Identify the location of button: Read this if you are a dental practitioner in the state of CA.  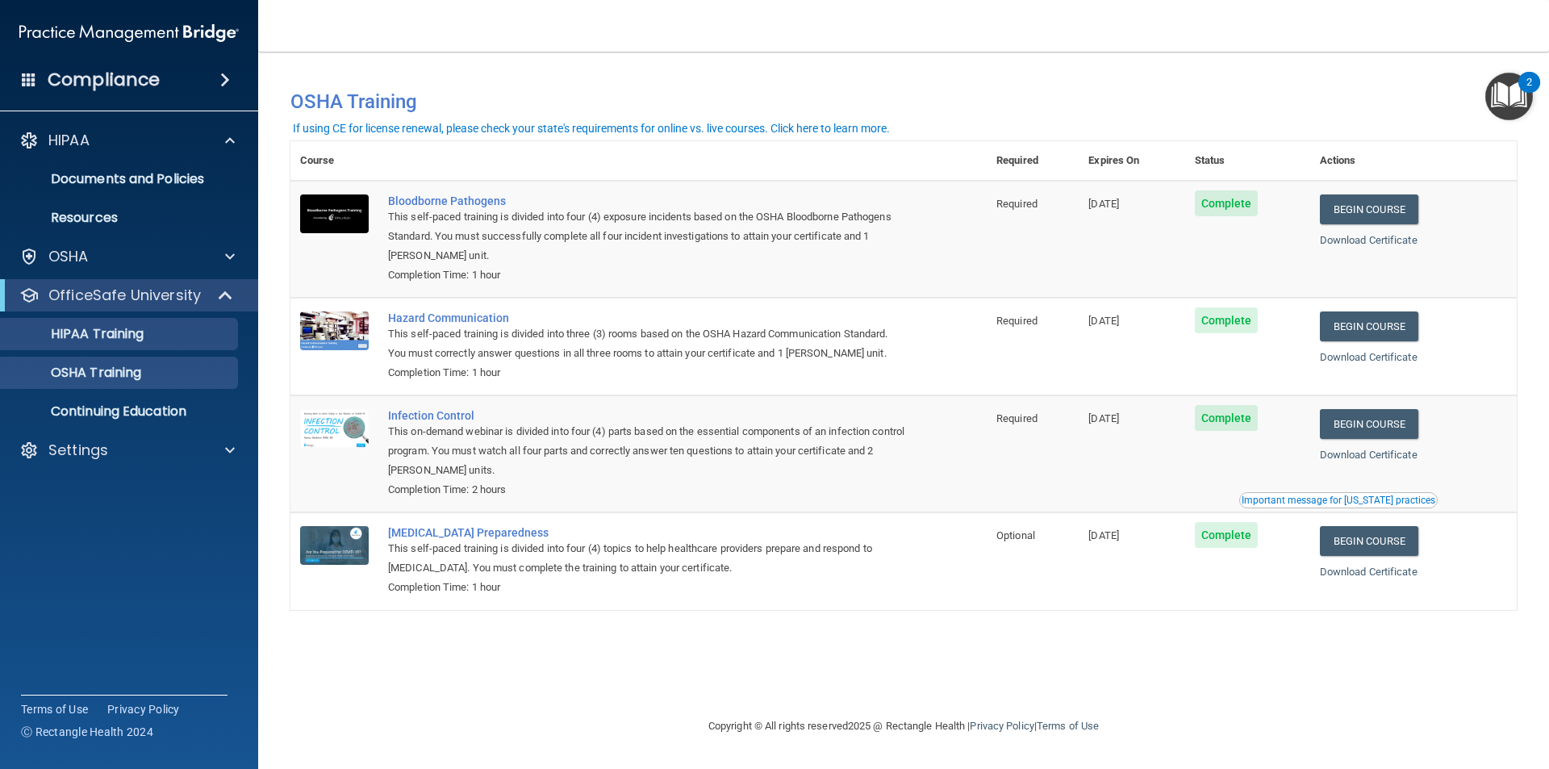
(1339, 500).